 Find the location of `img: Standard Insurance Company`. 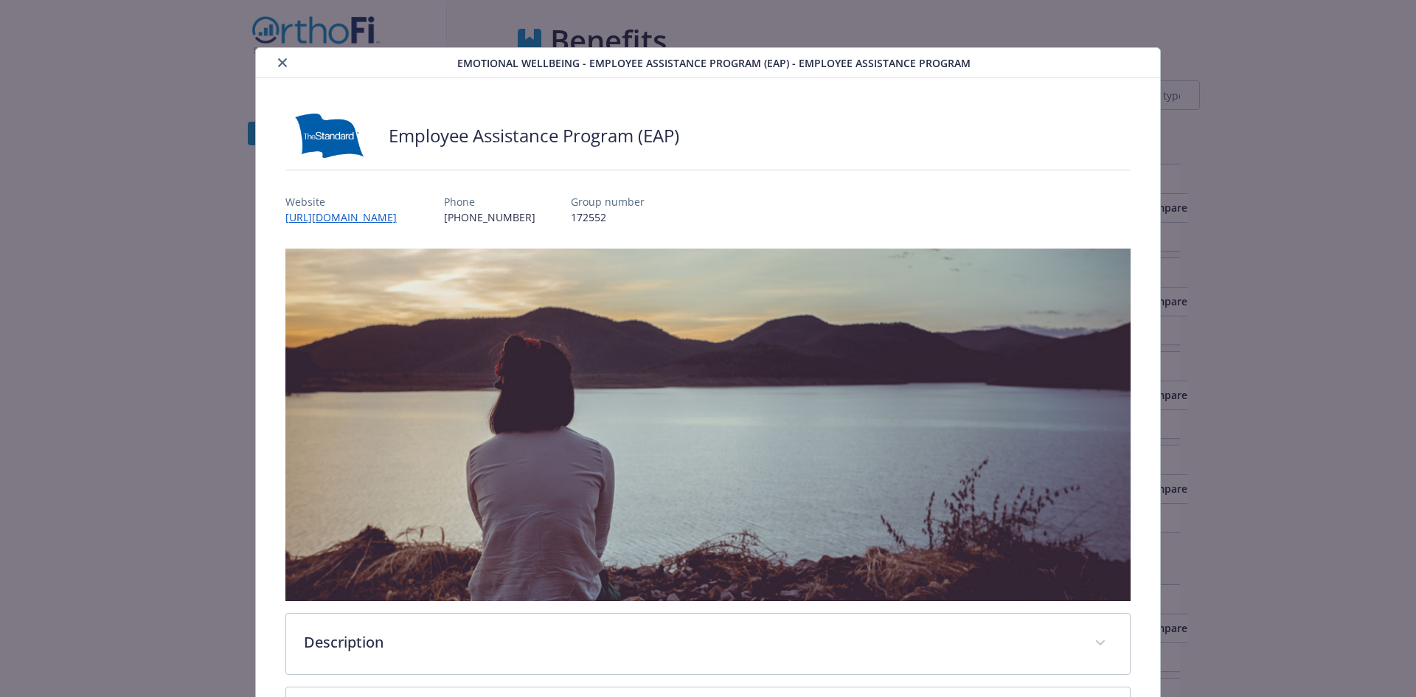

img: Standard Insurance Company is located at coordinates (330, 136).